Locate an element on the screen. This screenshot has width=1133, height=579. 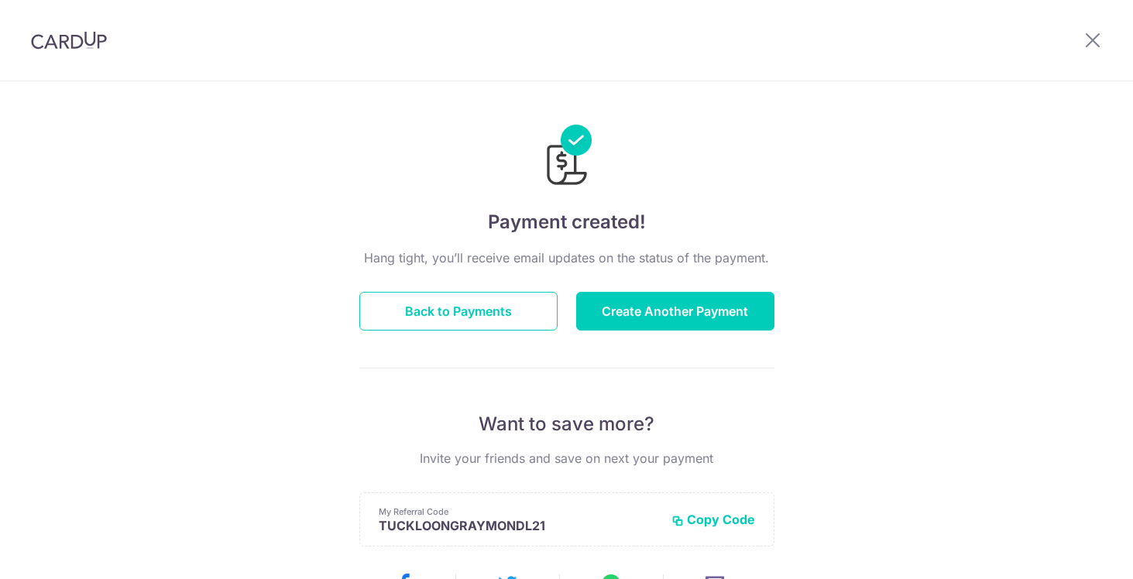
img: Payments is located at coordinates (567, 157).